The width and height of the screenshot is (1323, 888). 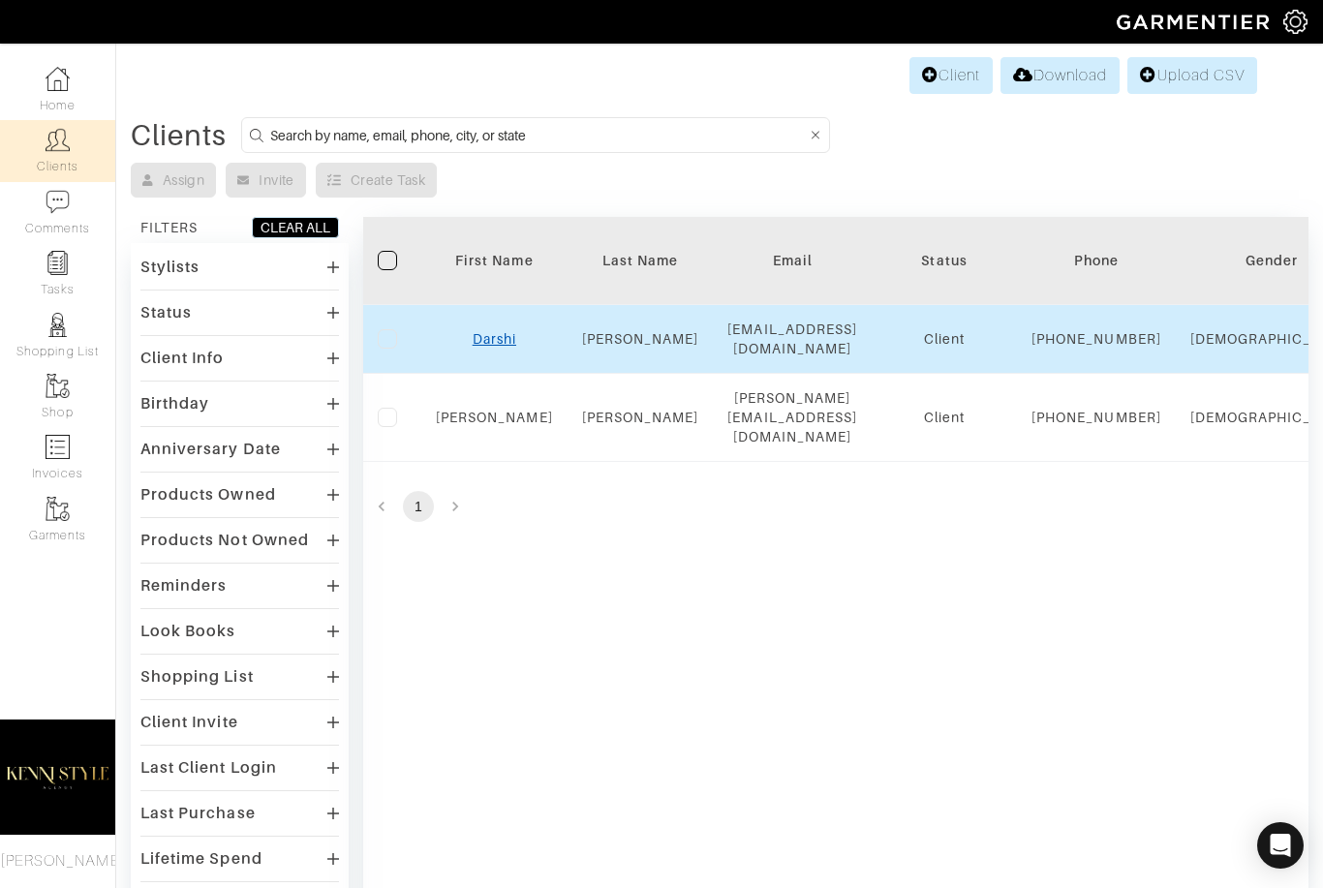 I want to click on div: Client Info, so click(x=182, y=358).